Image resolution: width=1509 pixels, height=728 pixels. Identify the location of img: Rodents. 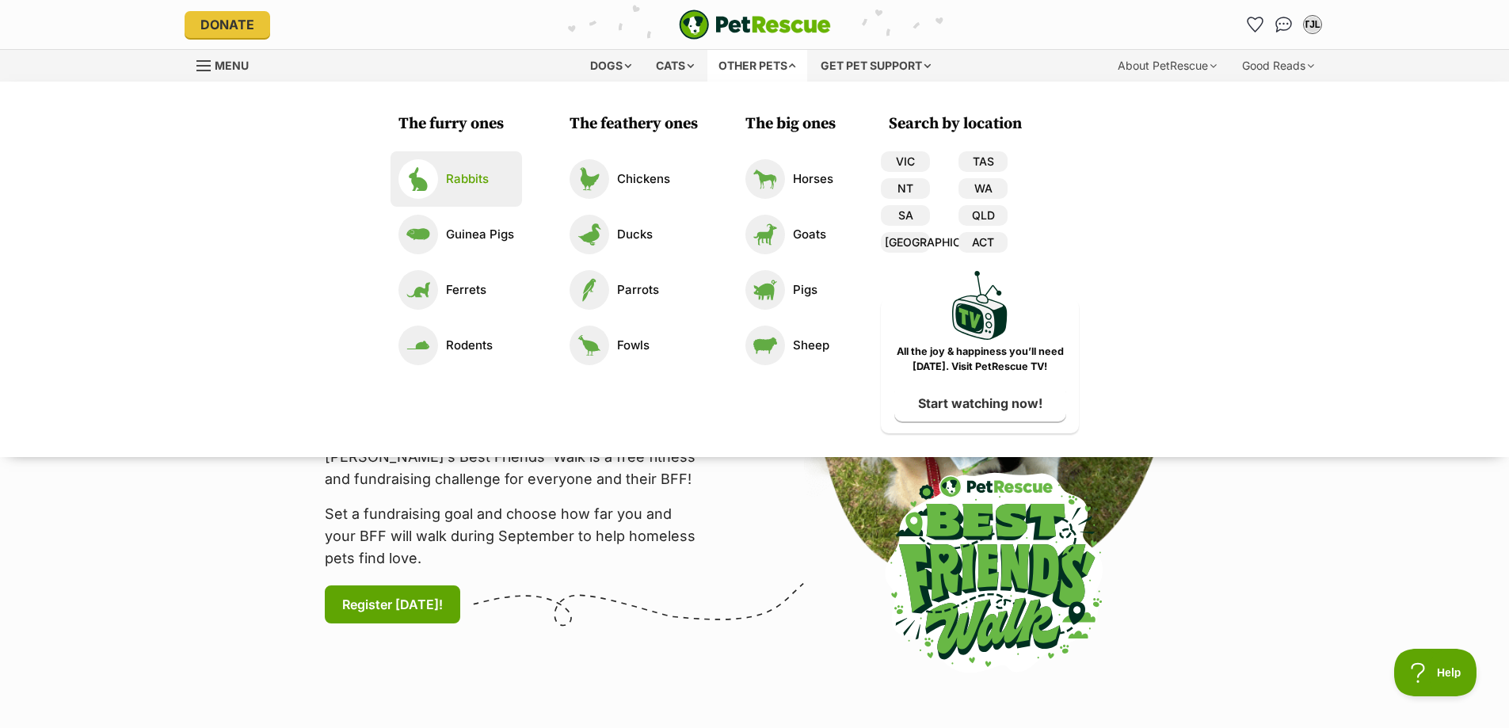
(418, 345).